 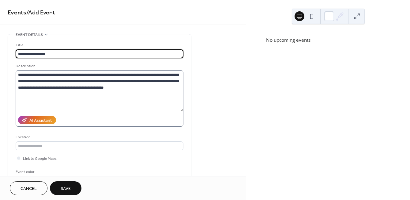 I want to click on span: Event details, so click(x=29, y=35).